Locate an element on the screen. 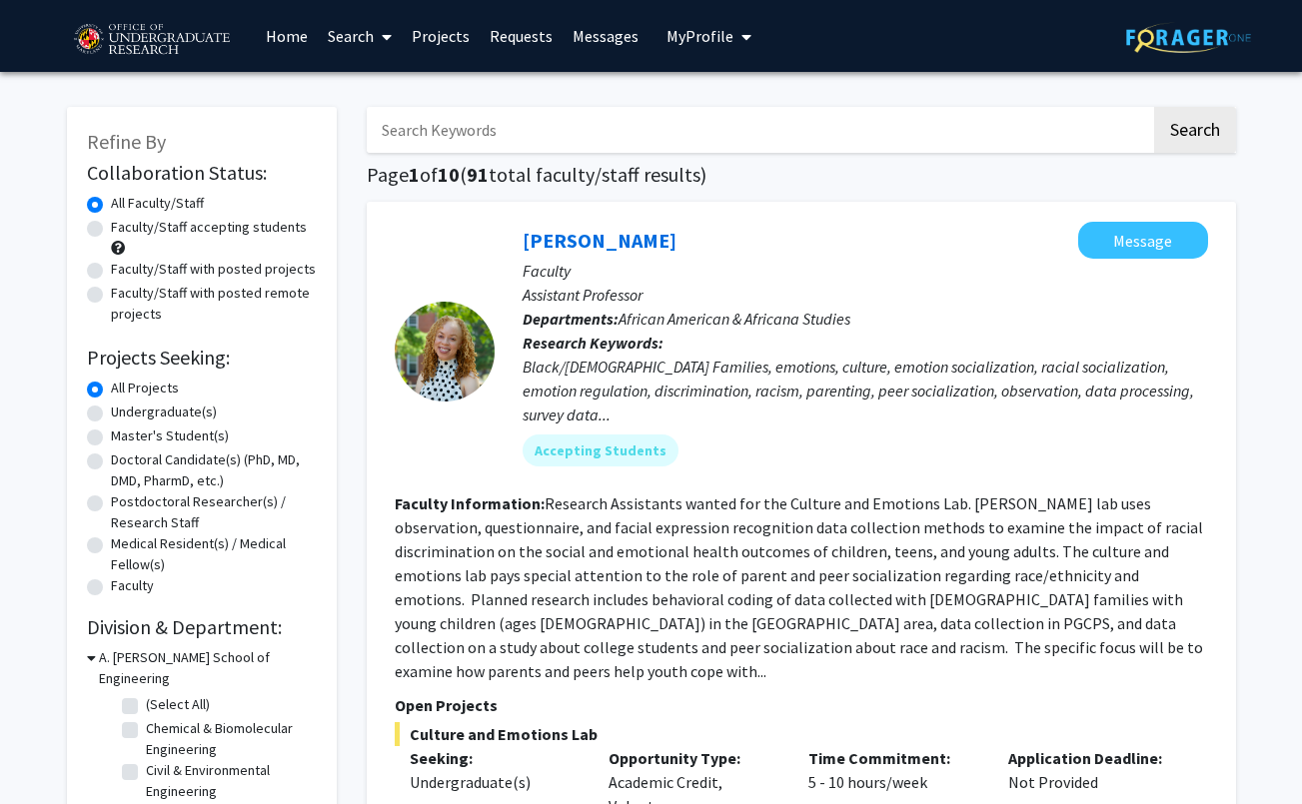 Image resolution: width=1302 pixels, height=804 pixels. label: Master's Student(s) is located at coordinates (170, 436).